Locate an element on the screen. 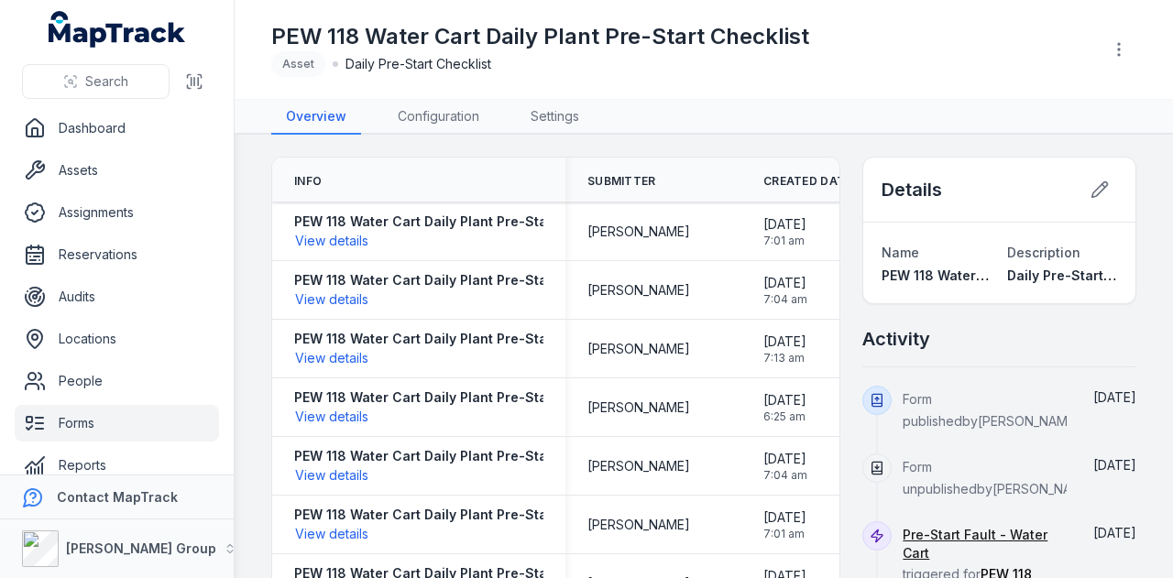  a: Assets is located at coordinates (116, 170).